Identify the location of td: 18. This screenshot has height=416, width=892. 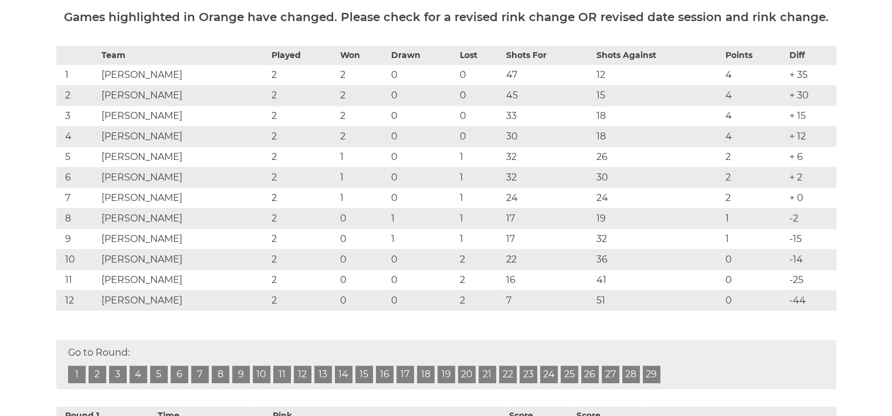
(657, 136).